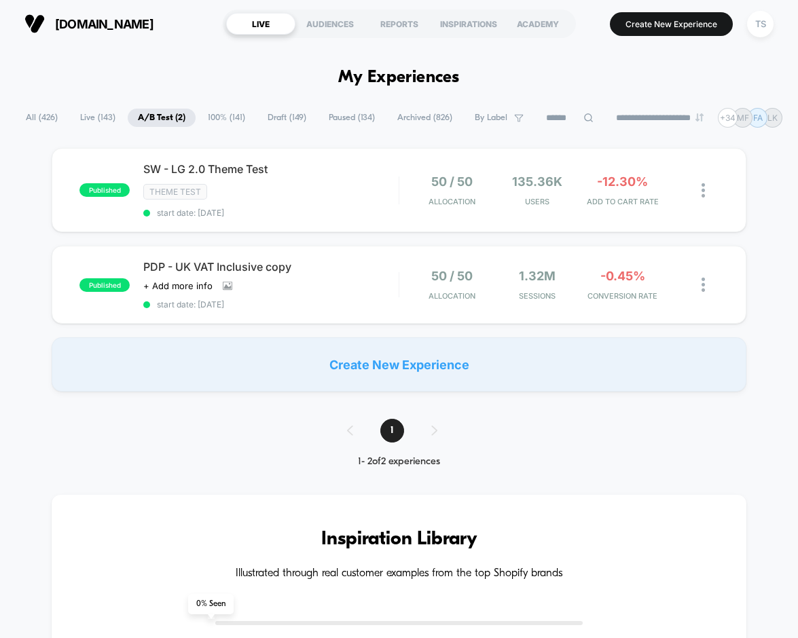 Image resolution: width=798 pixels, height=638 pixels. I want to click on span: A/B Test ( 2 ), so click(162, 117).